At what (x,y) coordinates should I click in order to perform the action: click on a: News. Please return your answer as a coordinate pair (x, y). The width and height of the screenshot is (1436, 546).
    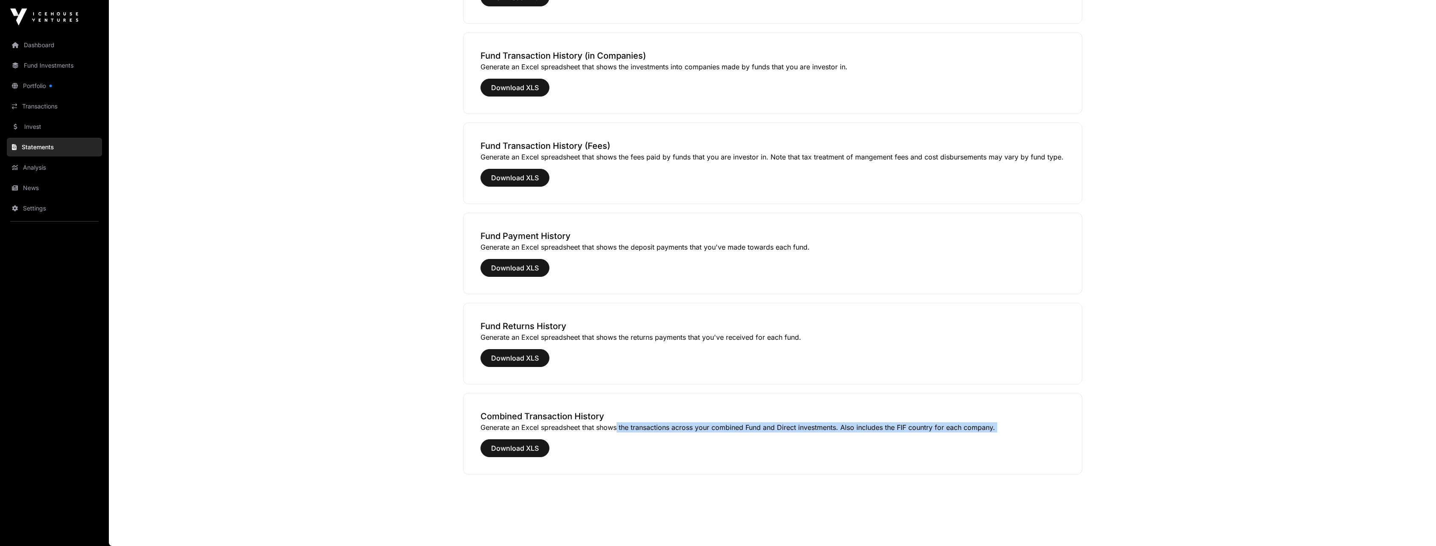
    Looking at the image, I should click on (54, 188).